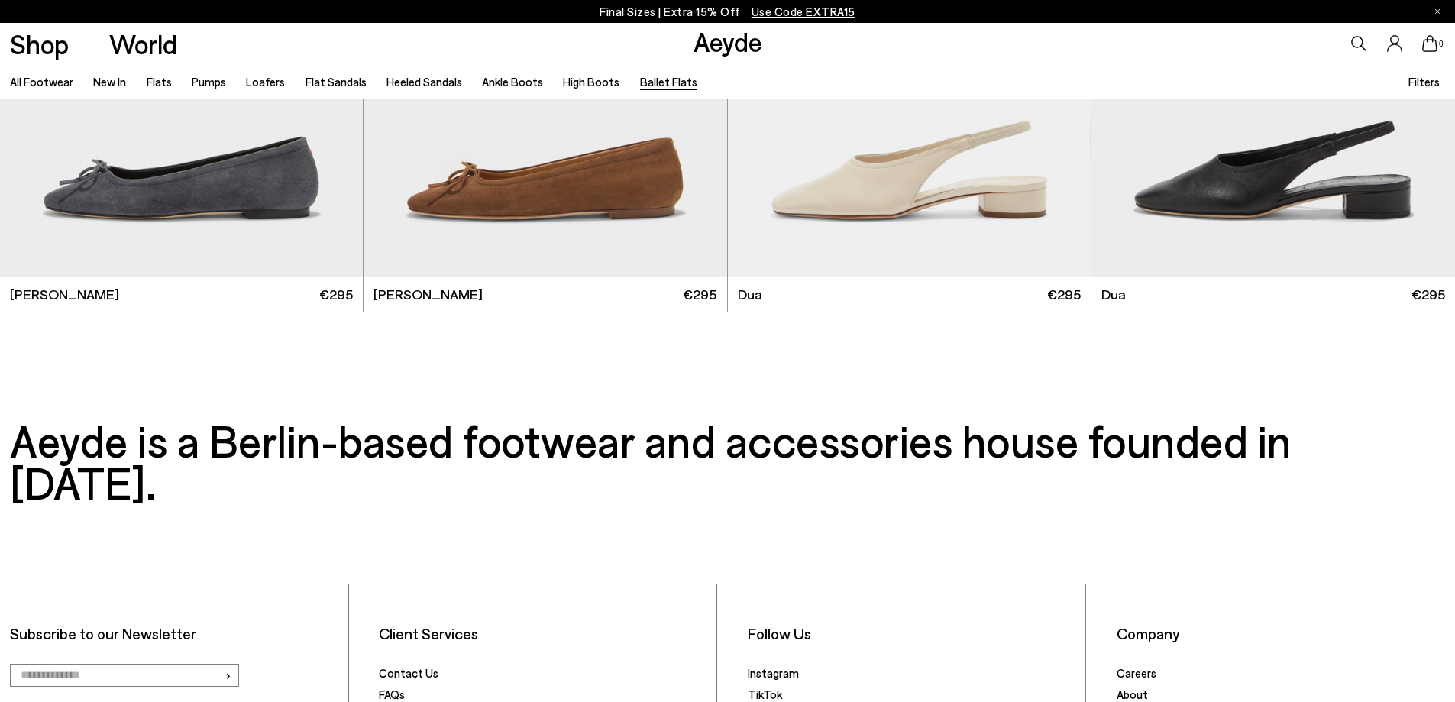 Image resolution: width=1455 pixels, height=702 pixels. Describe the element at coordinates (392, 694) in the screenshot. I see `a: FAQs` at that location.